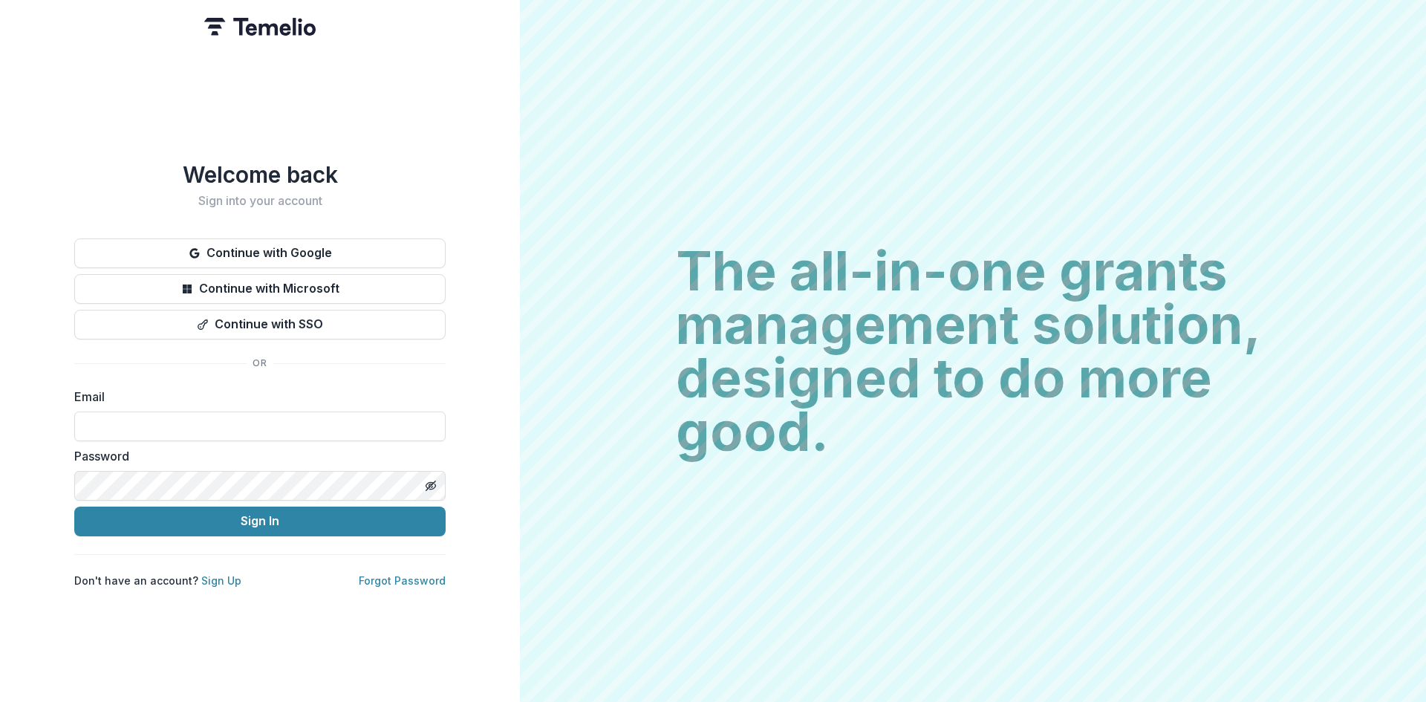  Describe the element at coordinates (260, 201) in the screenshot. I see `h2: Sign into your account` at that location.